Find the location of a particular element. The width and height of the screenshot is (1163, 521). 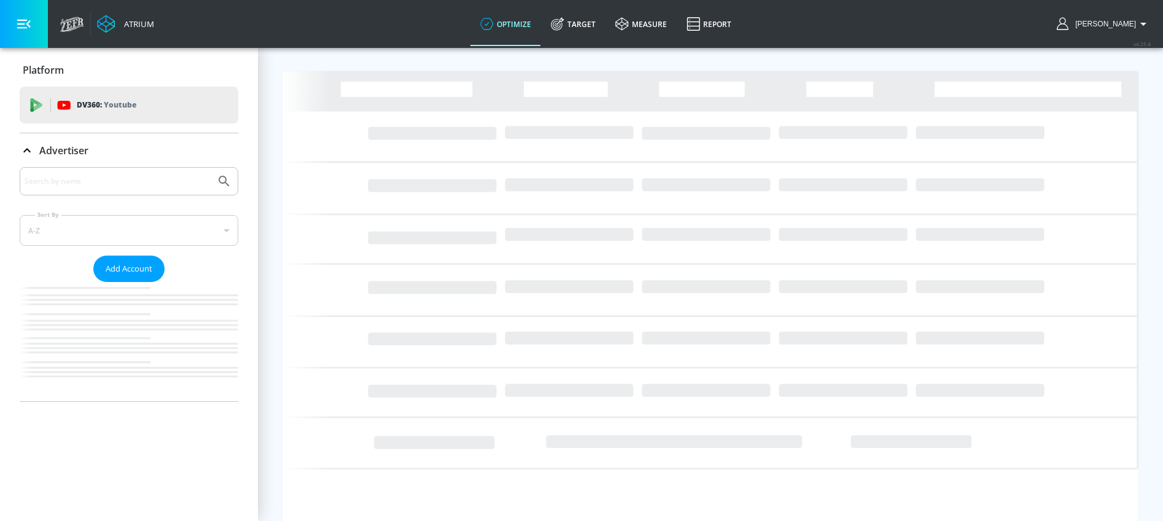

a: Target is located at coordinates (573, 24).